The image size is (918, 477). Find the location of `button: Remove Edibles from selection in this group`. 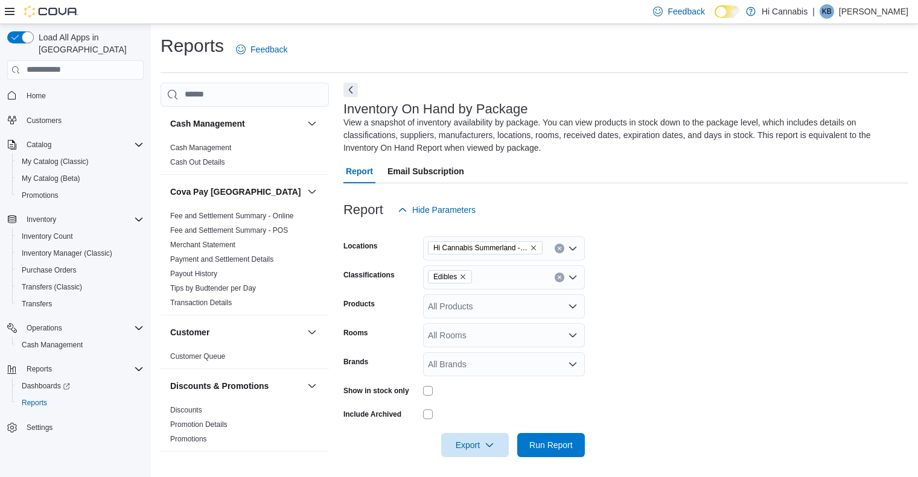

button: Remove Edibles from selection in this group is located at coordinates (463, 277).